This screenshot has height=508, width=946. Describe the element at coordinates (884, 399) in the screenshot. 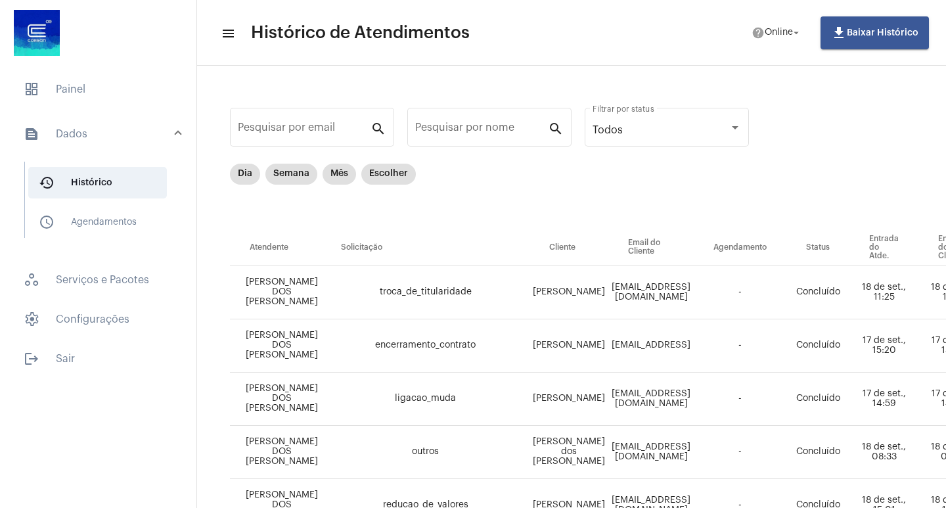

I see `td: 17 de set., 14:59` at that location.